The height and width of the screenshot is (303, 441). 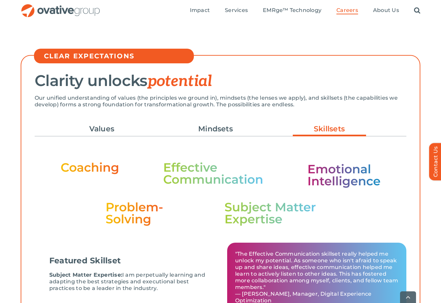 I want to click on a: Impact, so click(x=200, y=11).